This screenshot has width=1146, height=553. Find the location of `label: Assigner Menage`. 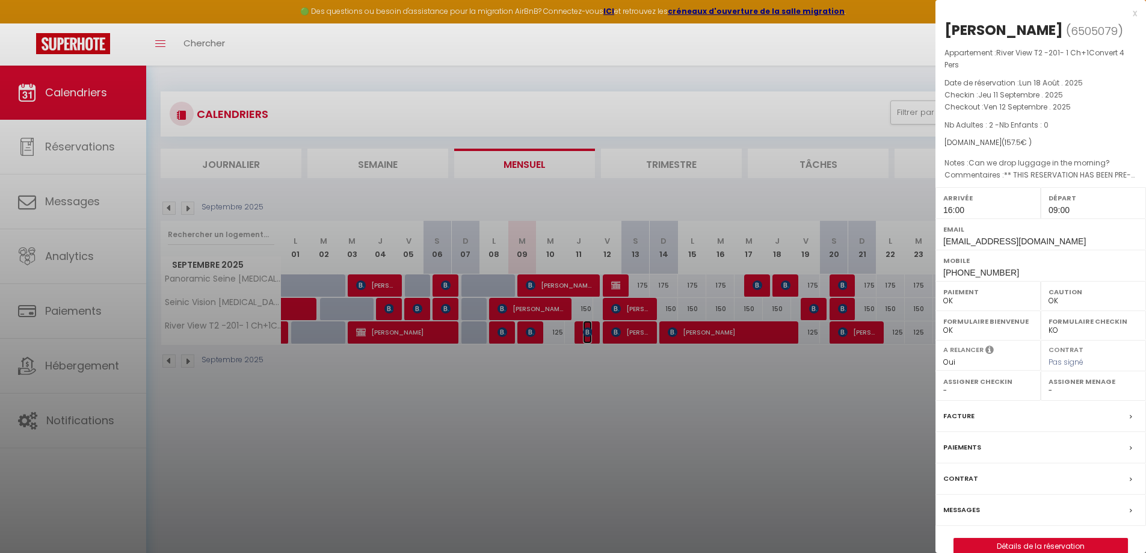

label: Assigner Menage is located at coordinates (1093, 381).